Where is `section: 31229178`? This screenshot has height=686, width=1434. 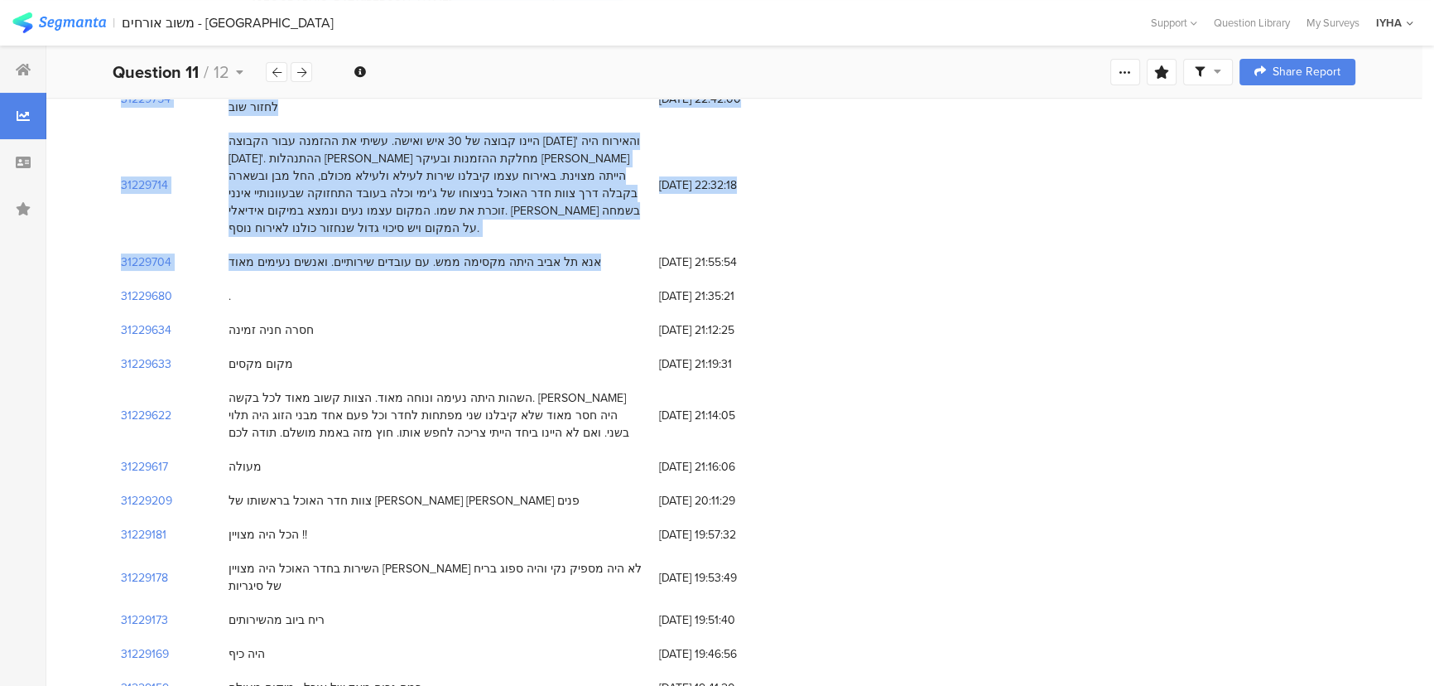 section: 31229178 is located at coordinates (144, 577).